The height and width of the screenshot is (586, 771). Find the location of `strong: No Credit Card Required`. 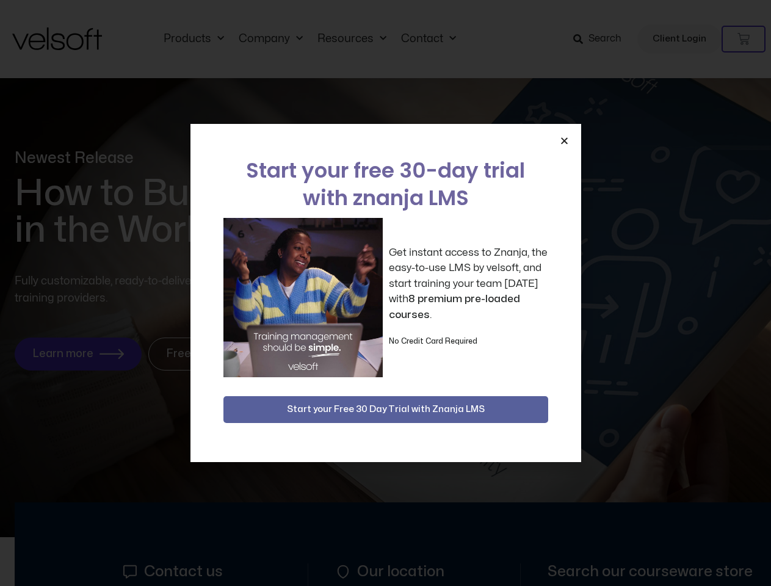

strong: No Credit Card Required is located at coordinates (433, 341).